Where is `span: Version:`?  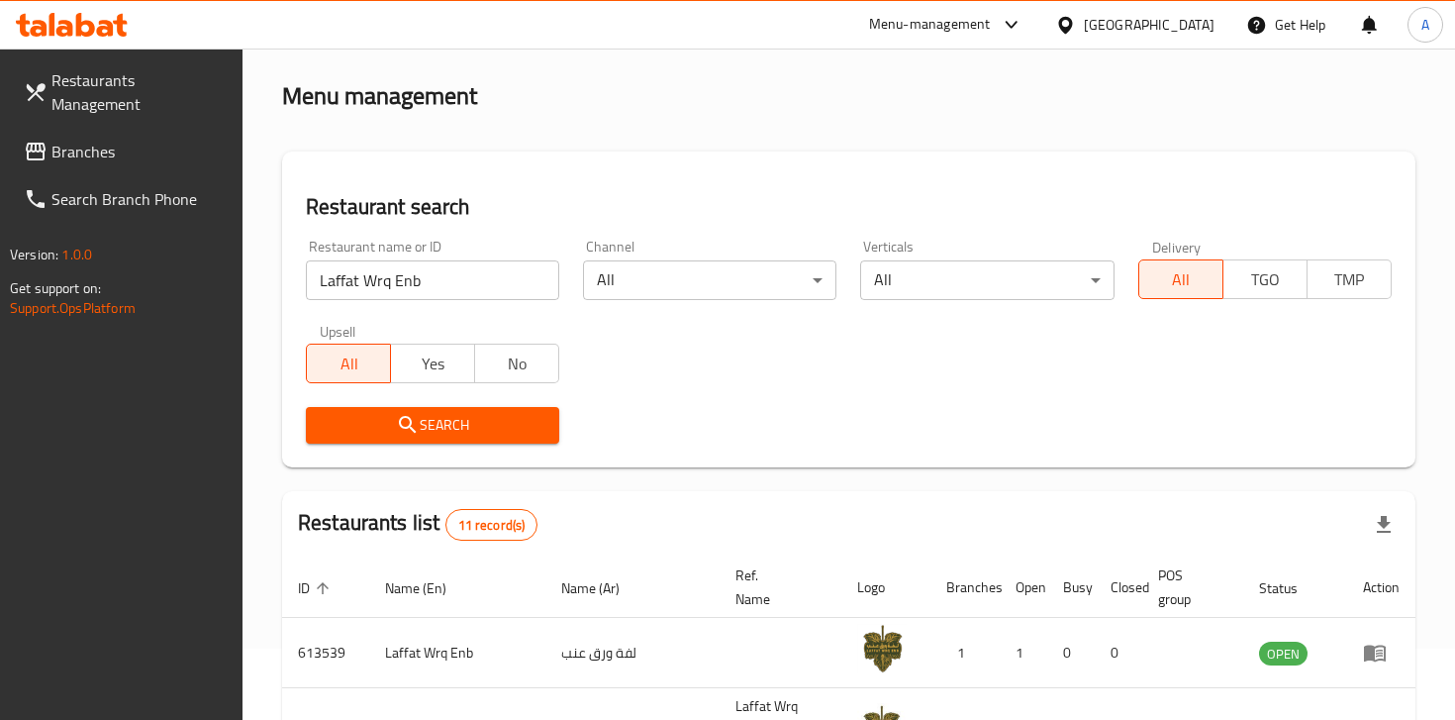 span: Version: is located at coordinates (34, 254).